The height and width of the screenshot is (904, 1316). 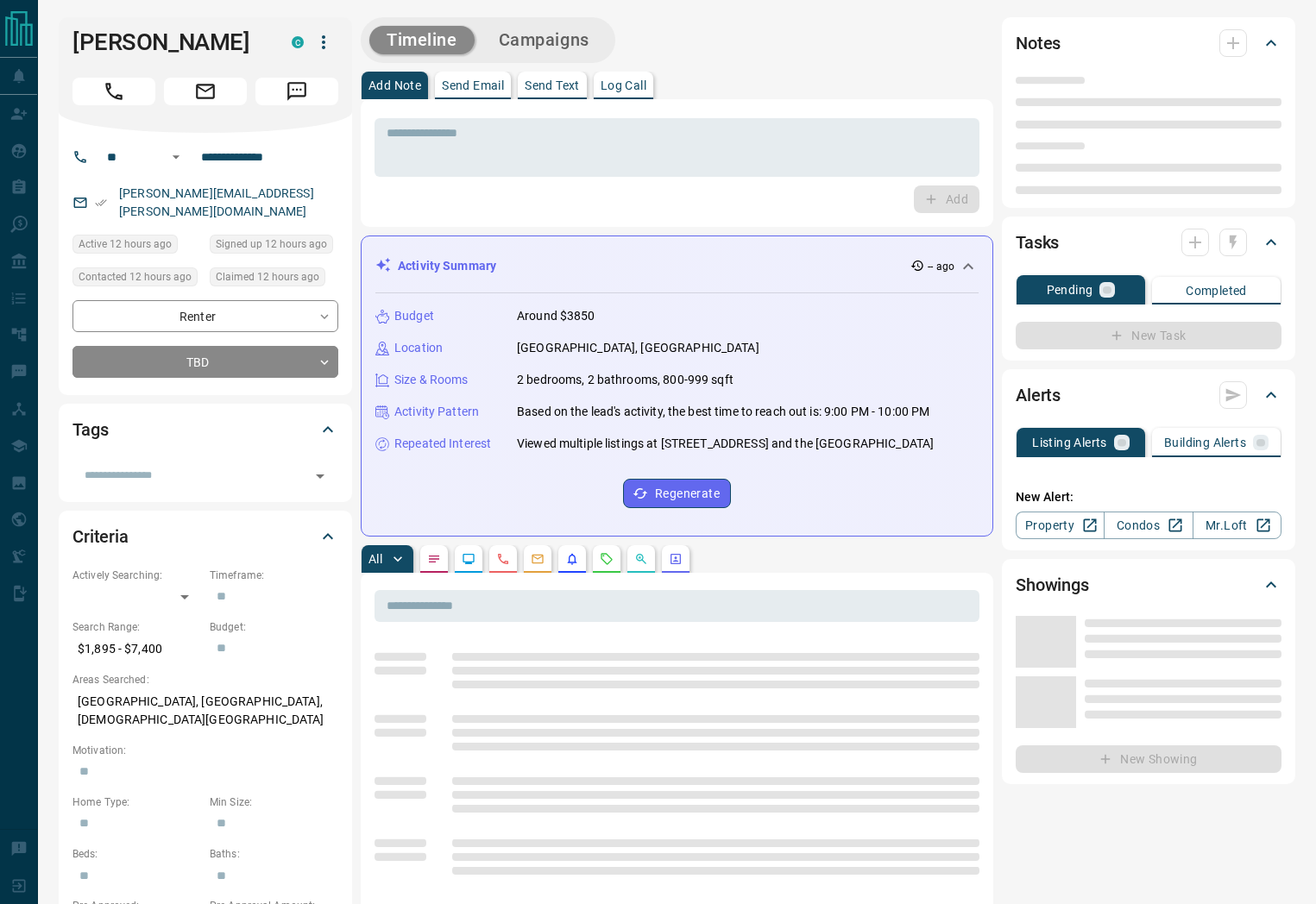 I want to click on div: Tags, so click(x=205, y=429).